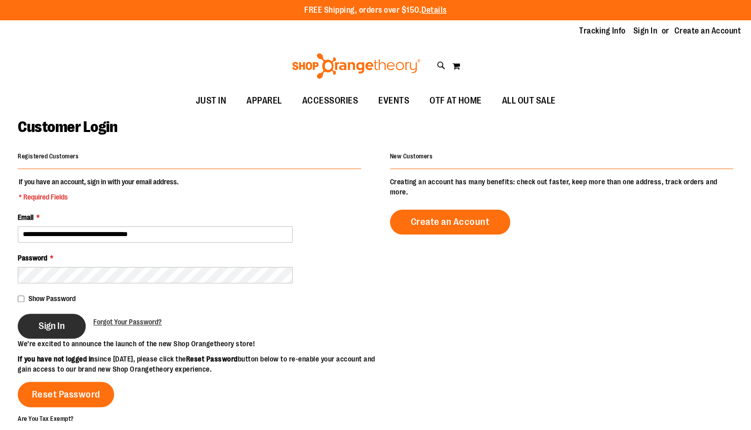 The height and width of the screenshot is (430, 751). Describe the element at coordinates (356, 66) in the screenshot. I see `img: Shop Orangetheory` at that location.